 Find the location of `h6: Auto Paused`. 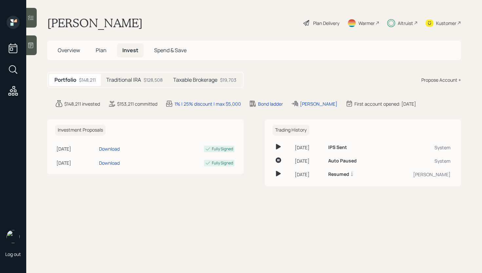

h6: Auto Paused is located at coordinates (343, 161).